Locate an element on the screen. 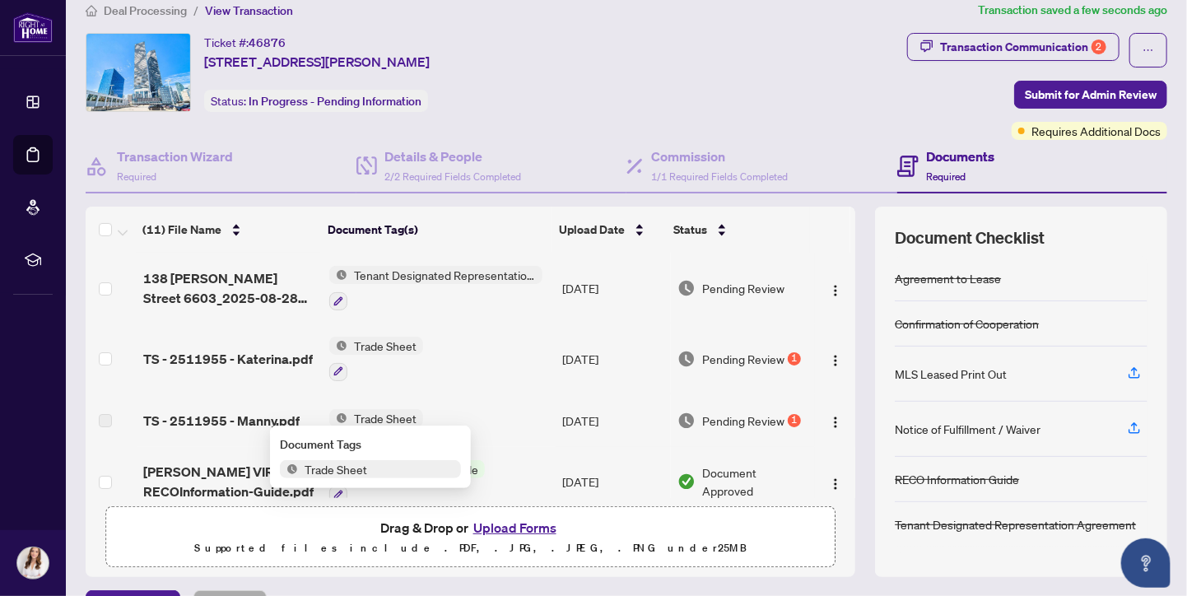  div: Notice of Fulfillment / Waiver is located at coordinates (967, 429).